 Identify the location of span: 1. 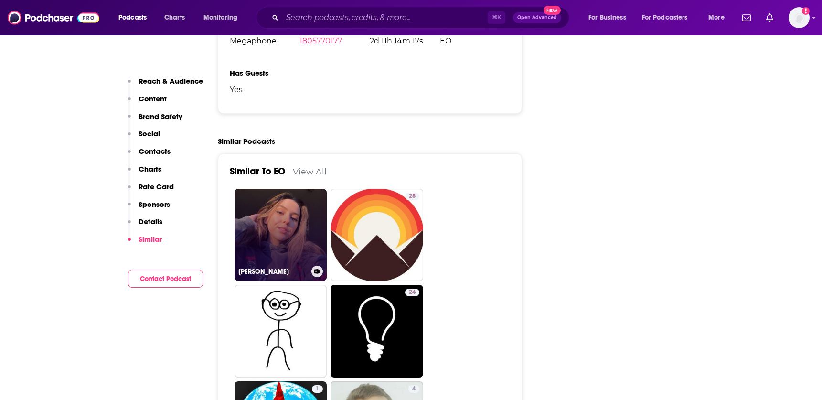
(317, 389).